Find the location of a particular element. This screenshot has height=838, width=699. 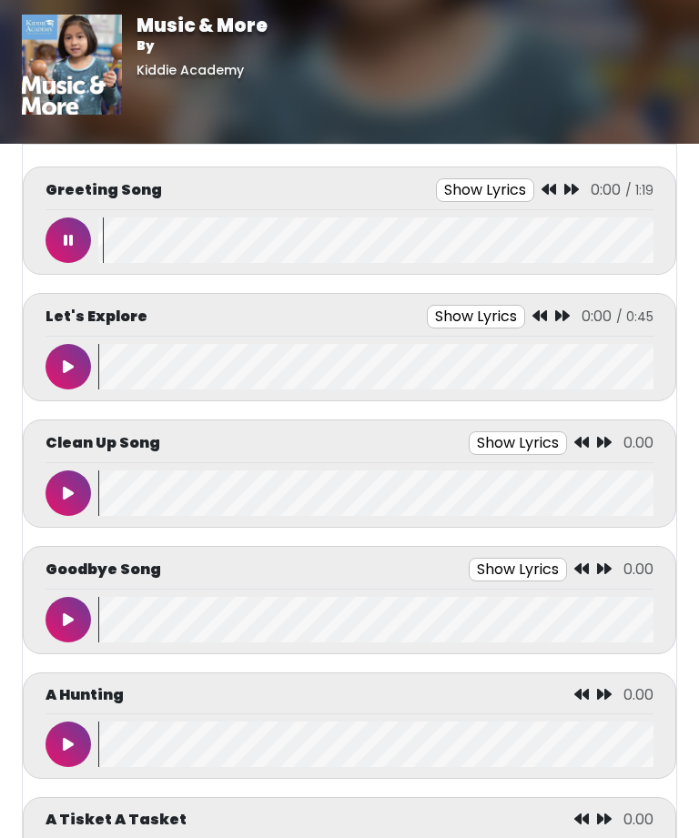

p: Greeting Song is located at coordinates (104, 190).